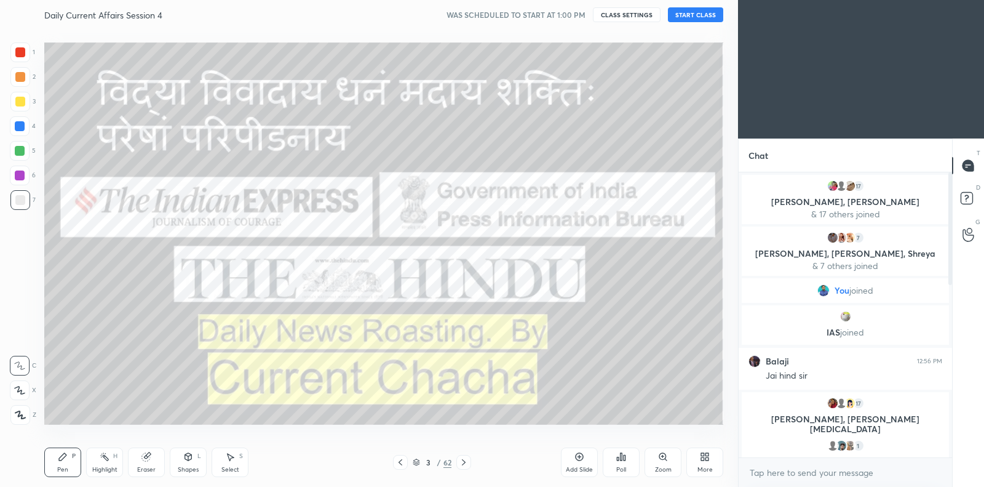 This screenshot has width=984, height=487. What do you see at coordinates (845, 266) in the screenshot?
I see `p: & 7 others joined` at bounding box center [845, 266].